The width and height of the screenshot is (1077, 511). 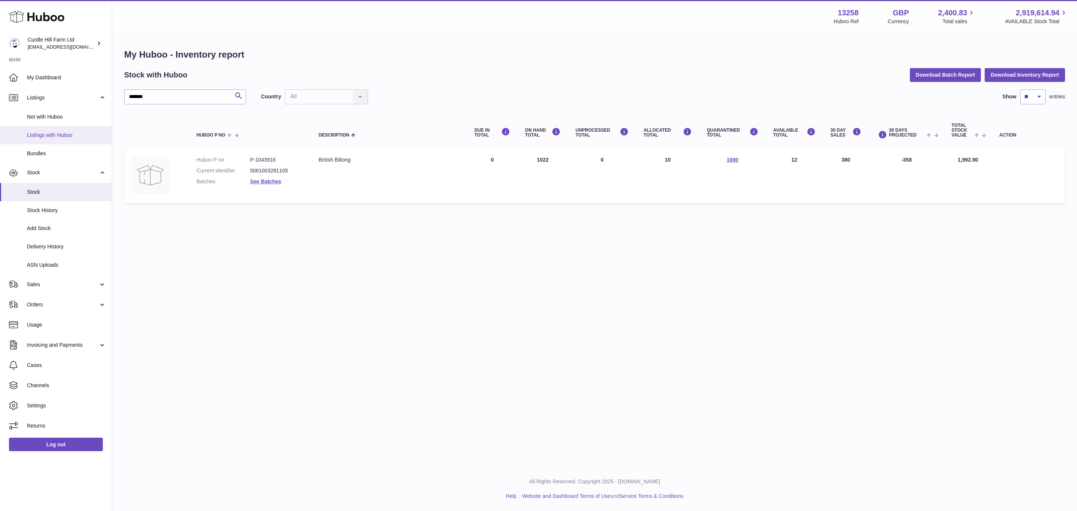 What do you see at coordinates (492, 132) in the screenshot?
I see `div: DUE IN TOTAL` at bounding box center [492, 132].